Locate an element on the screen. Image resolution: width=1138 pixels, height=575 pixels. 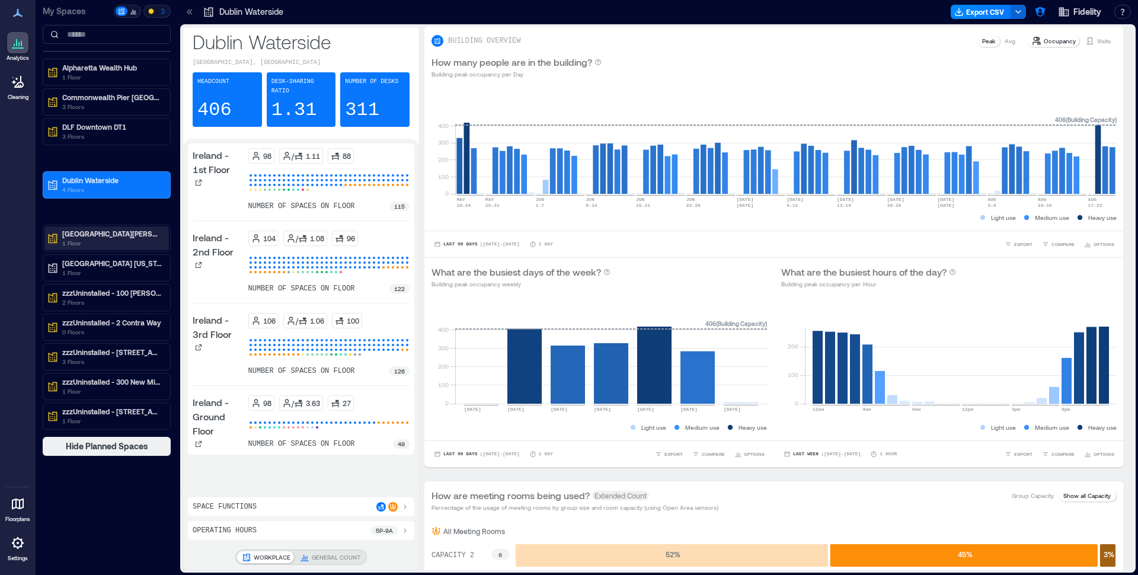
p: Avg is located at coordinates (1010, 41).